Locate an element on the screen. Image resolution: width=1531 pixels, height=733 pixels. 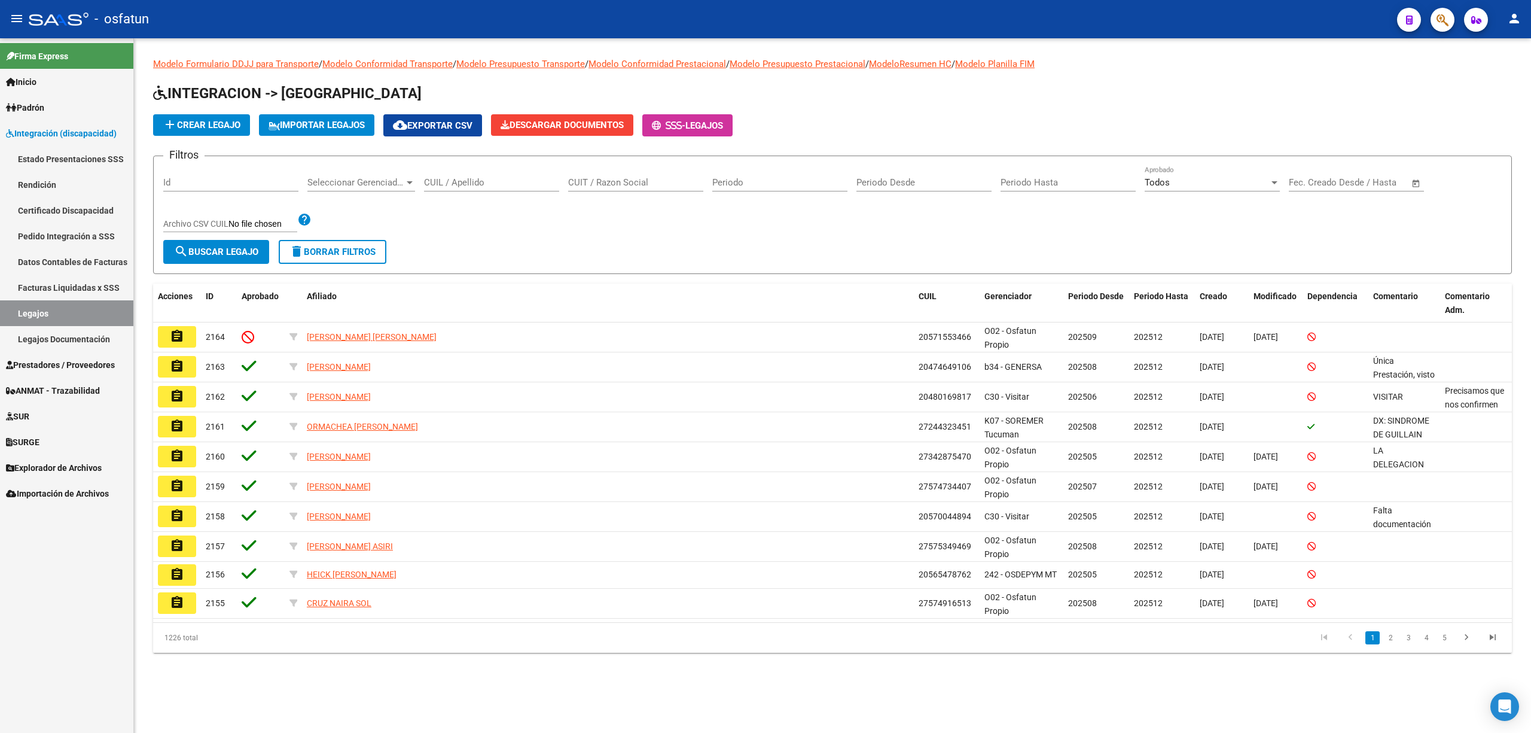
span: 202505 is located at coordinates (1083, 516).